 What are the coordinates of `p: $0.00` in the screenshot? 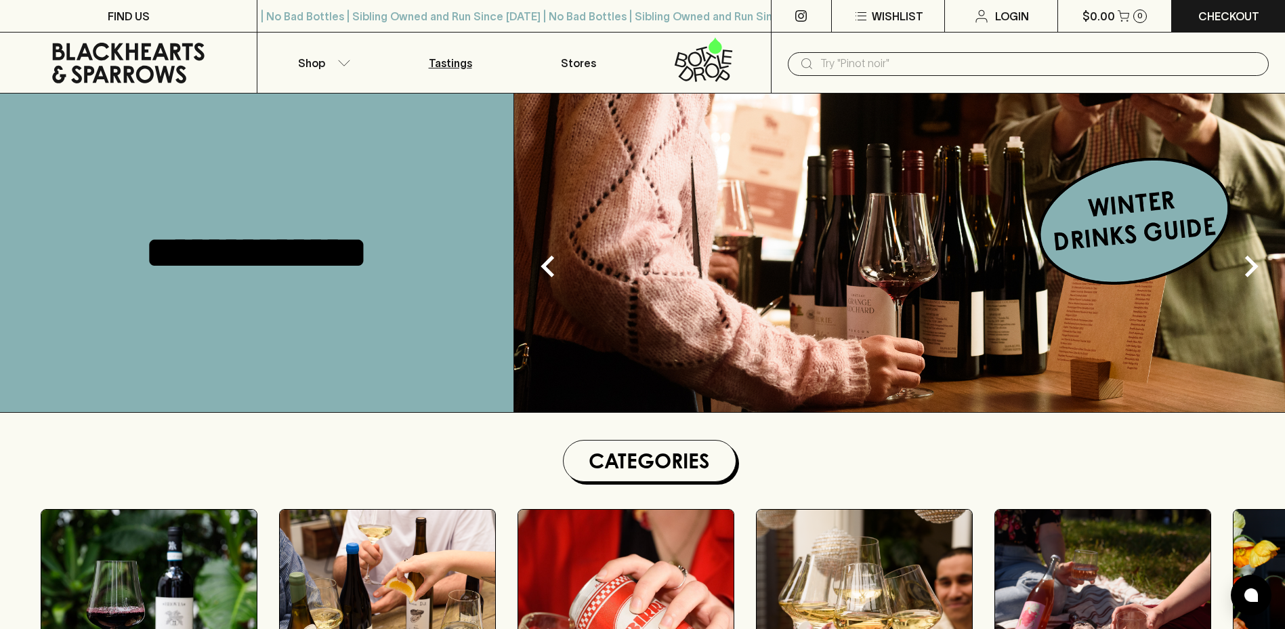 It's located at (1099, 16).